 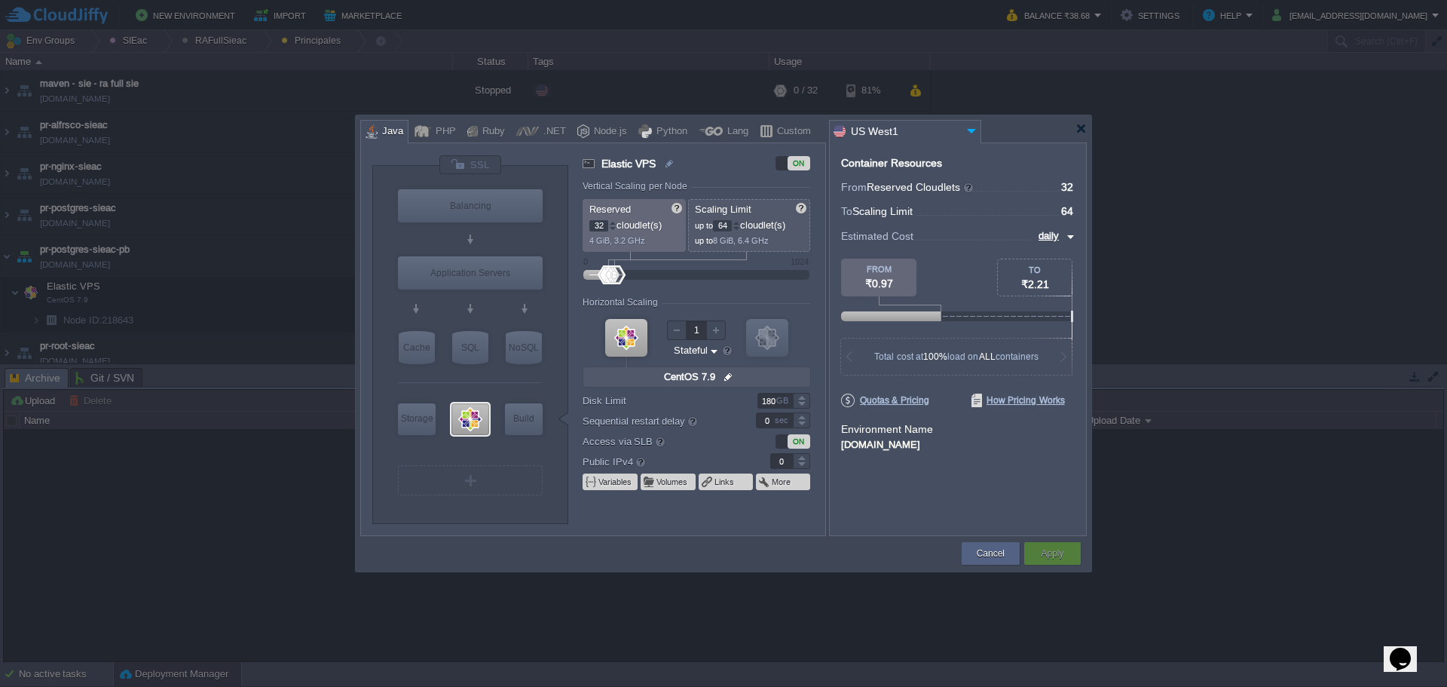 I want to click on div: Application Servers, so click(x=470, y=273).